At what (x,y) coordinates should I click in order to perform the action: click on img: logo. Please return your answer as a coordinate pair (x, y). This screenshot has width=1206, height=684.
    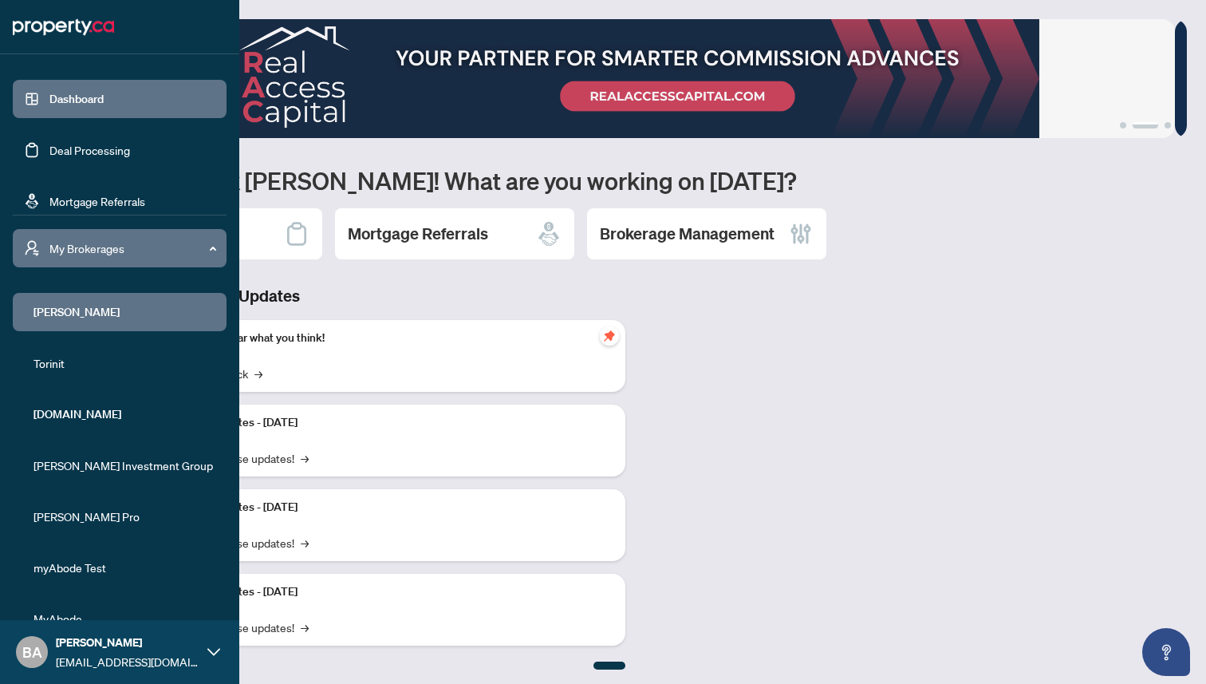
    Looking at the image, I should click on (63, 27).